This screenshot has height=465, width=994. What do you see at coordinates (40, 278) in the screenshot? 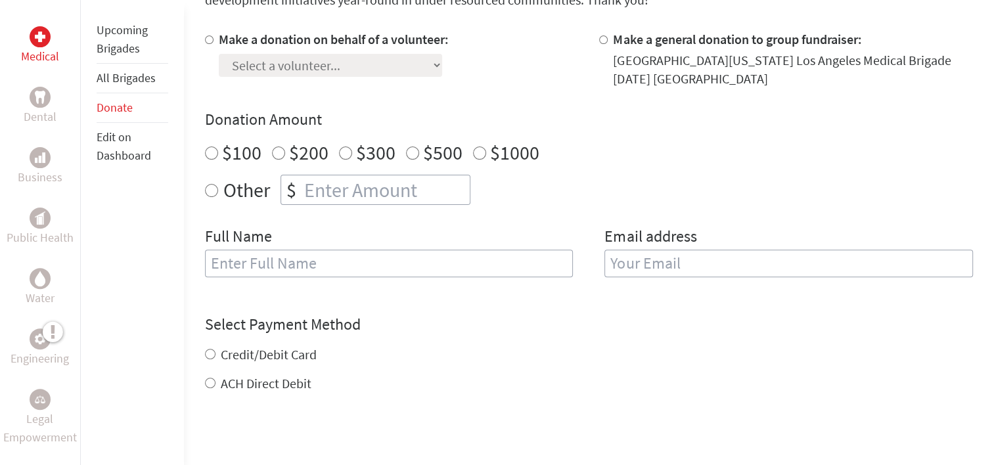
I see `img: Water` at bounding box center [40, 278].